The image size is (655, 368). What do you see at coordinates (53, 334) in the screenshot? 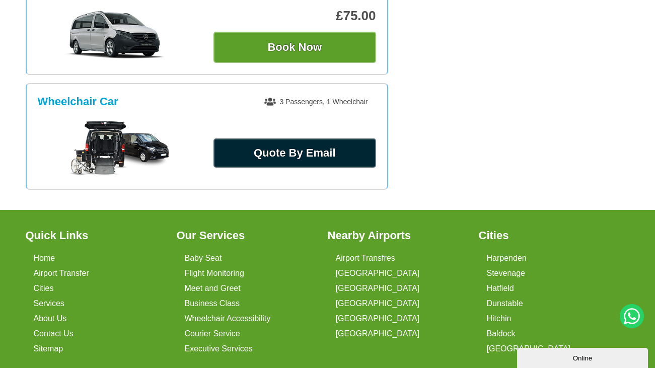
I see `a: Contact Us` at bounding box center [53, 334].